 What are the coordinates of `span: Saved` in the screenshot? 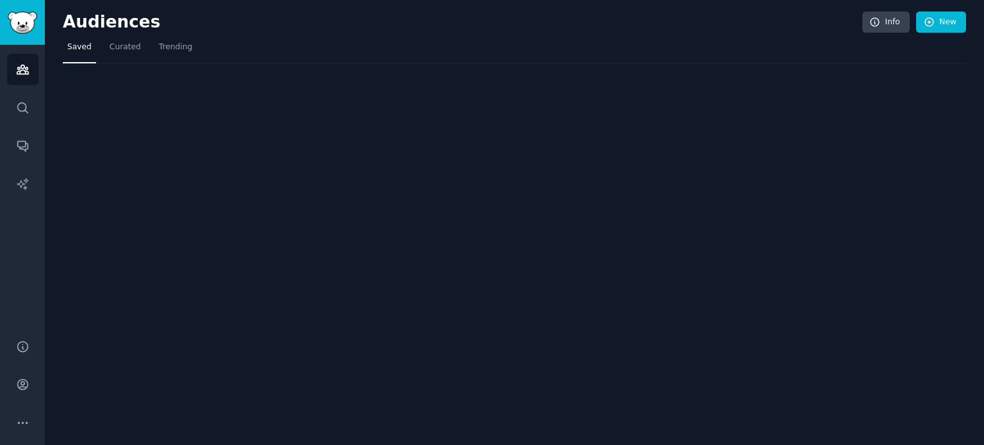 It's located at (79, 47).